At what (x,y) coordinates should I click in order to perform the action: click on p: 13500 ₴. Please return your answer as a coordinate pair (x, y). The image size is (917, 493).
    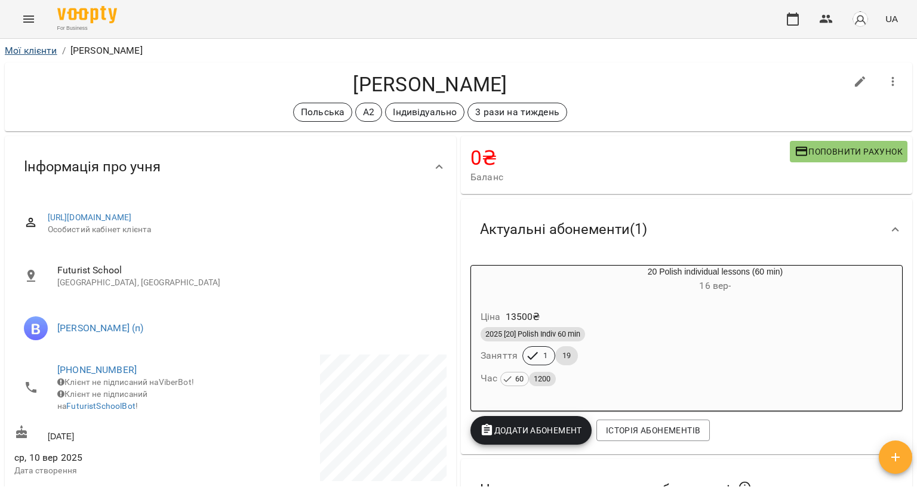
    Looking at the image, I should click on (523, 317).